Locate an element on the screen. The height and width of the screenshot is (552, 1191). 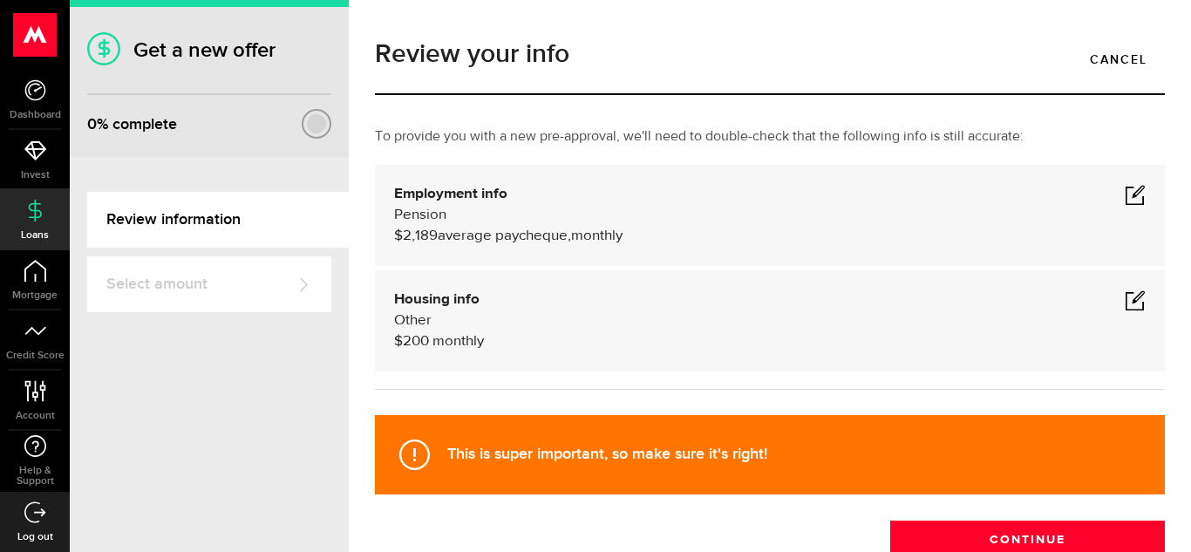
span: Other is located at coordinates (413, 320).